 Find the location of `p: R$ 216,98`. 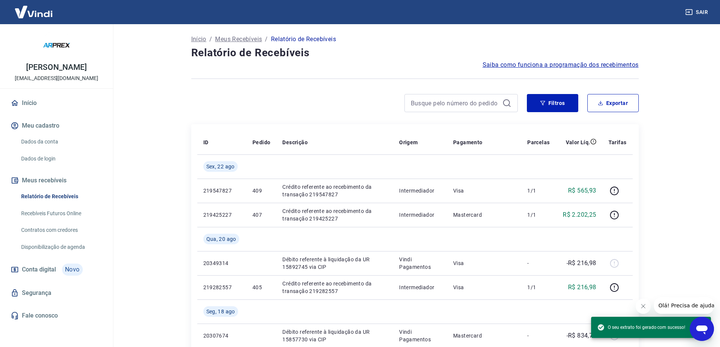

p: R$ 216,98 is located at coordinates (582, 288).